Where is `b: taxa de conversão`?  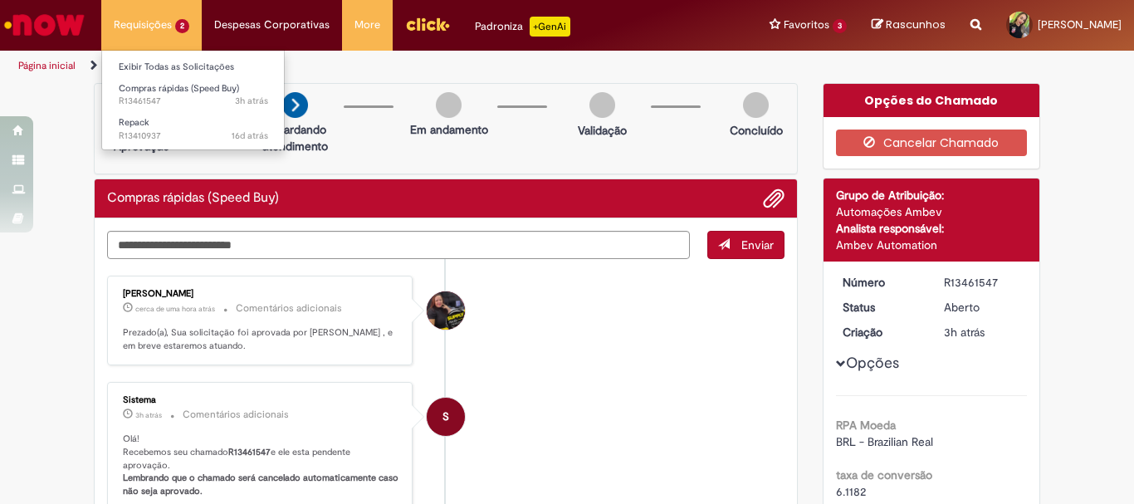 b: taxa de conversão is located at coordinates (884, 475).